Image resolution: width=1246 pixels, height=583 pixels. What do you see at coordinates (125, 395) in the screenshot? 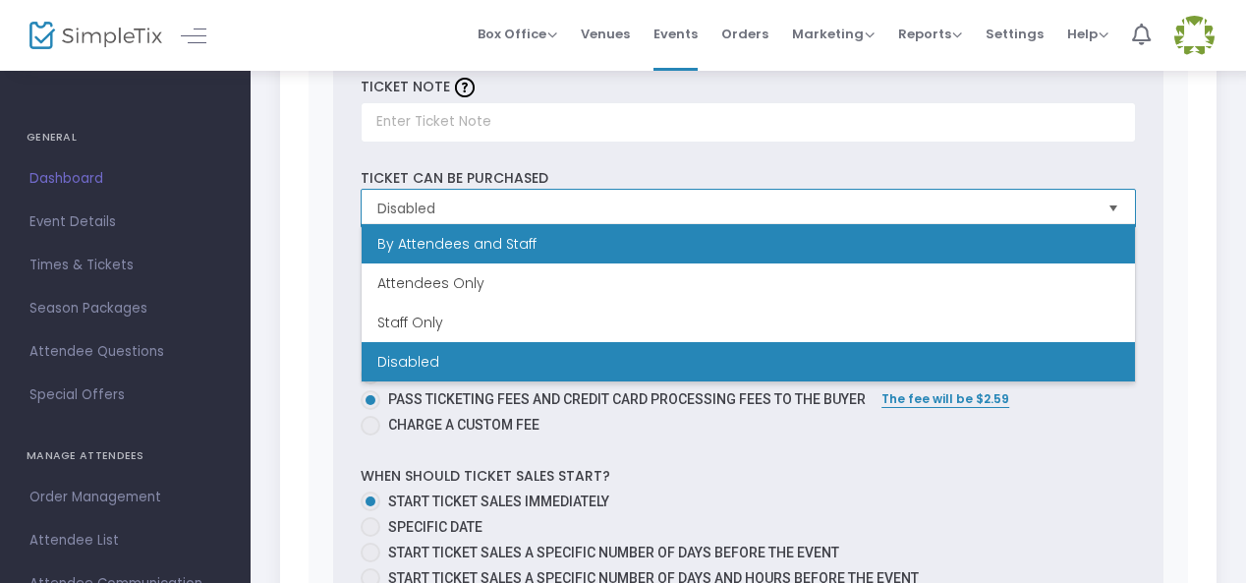
I see `span: Special Offers` at bounding box center [125, 395].